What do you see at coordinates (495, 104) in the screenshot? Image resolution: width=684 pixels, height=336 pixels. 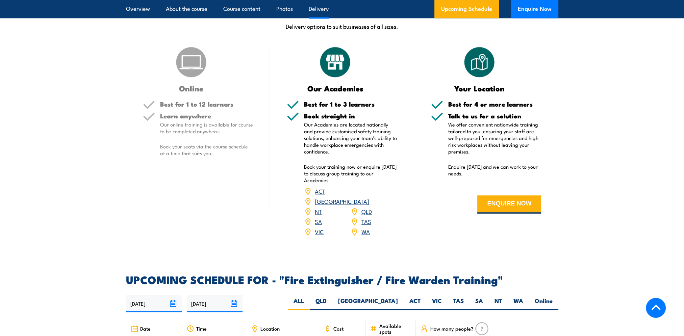 I see `h5: Best for 4 or more learners` at bounding box center [495, 104].